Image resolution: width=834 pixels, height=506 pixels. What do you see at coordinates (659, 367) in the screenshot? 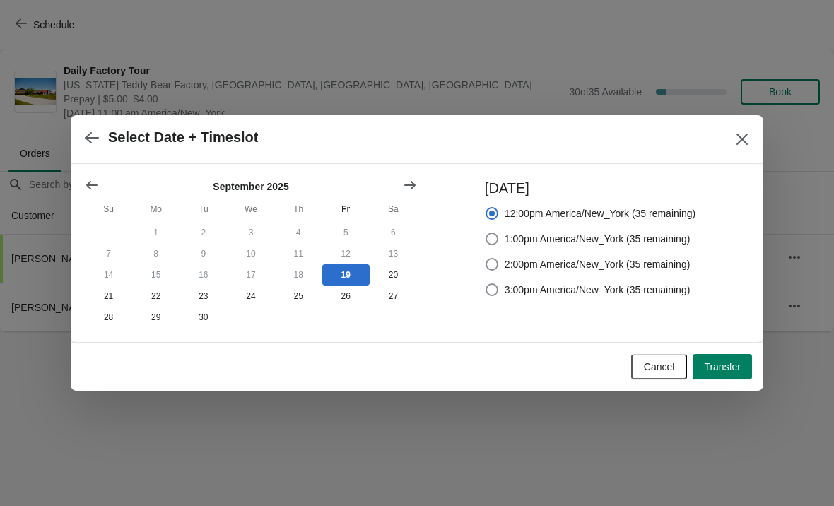
I see `span: Cancel` at bounding box center [659, 367].